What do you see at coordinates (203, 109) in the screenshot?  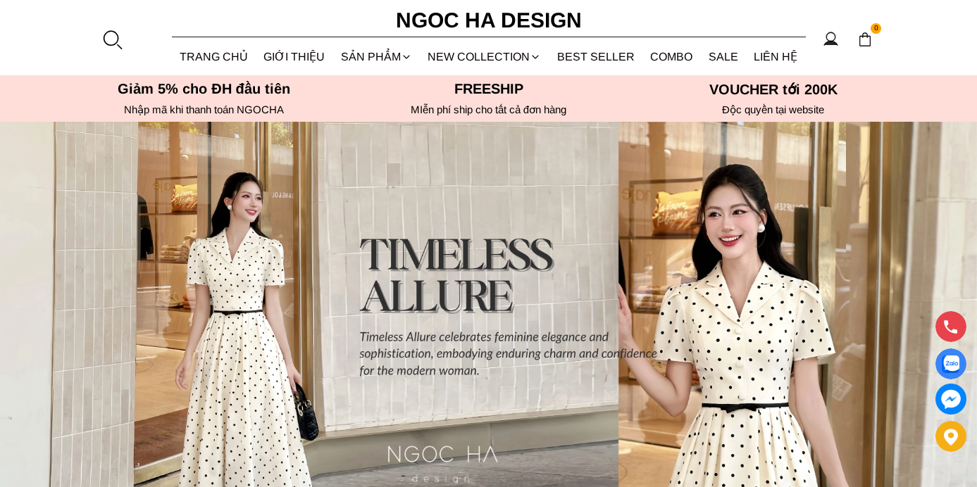 I see `font: Nhập mã khi thanh toán NGOCHA` at bounding box center [203, 109].